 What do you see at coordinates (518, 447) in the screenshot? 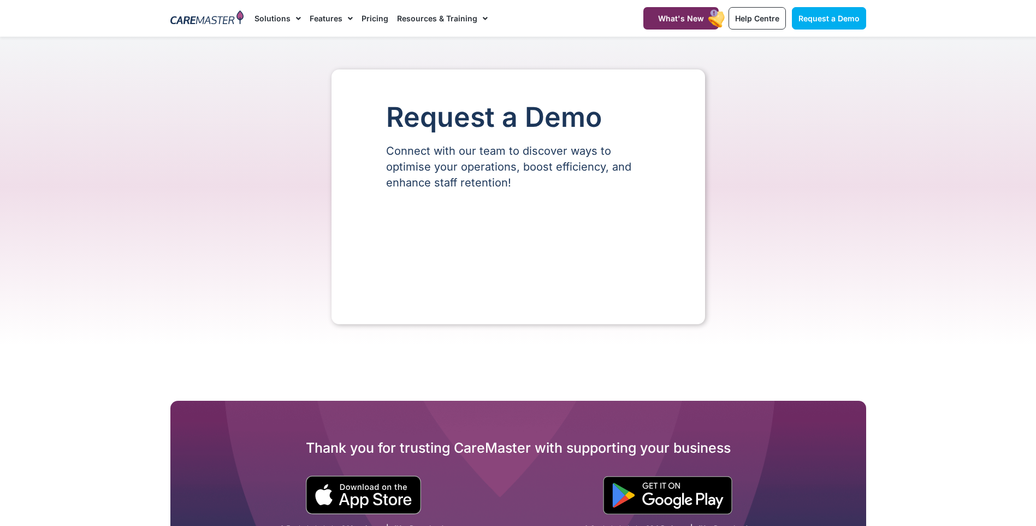
I see `h2: Thank you for trusting CareMaster with supporting your business` at bounding box center [518, 447].